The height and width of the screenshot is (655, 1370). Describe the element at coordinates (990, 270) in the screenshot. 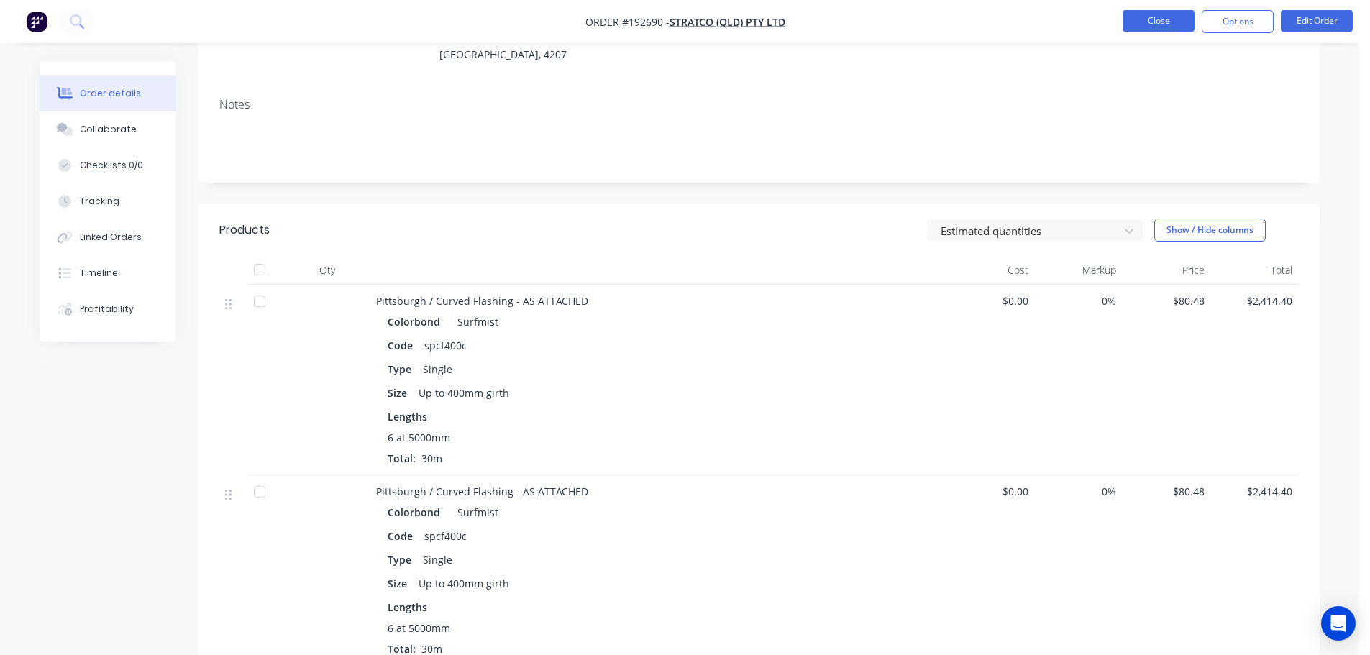

I see `div: Cost` at that location.